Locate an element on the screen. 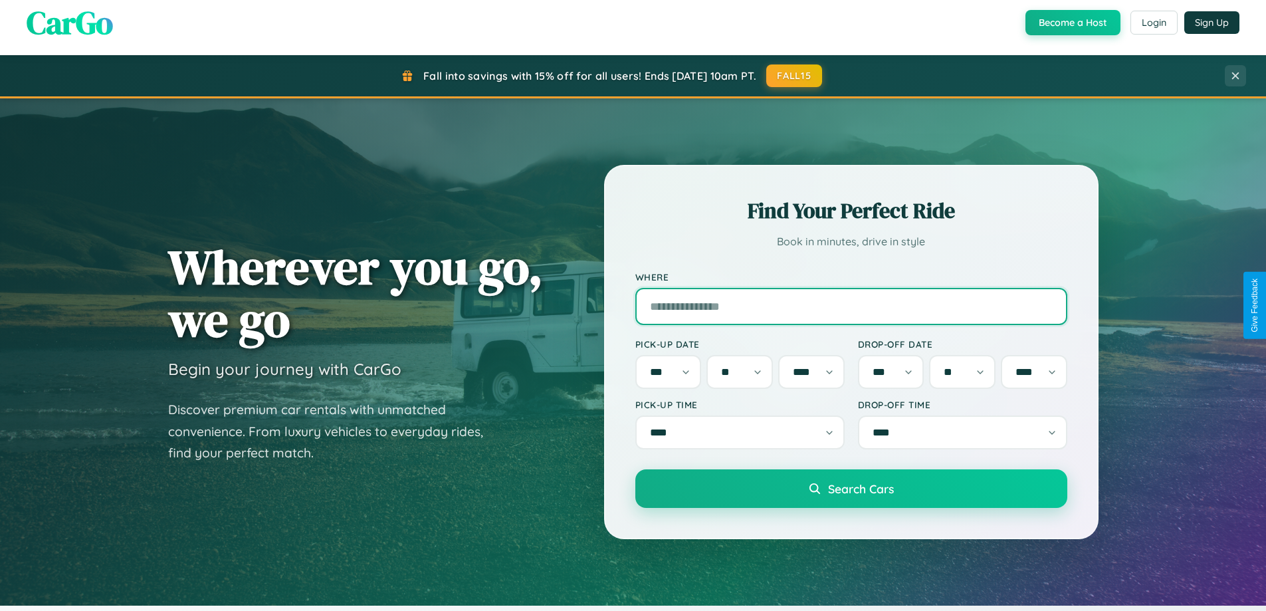  button: Sign Up is located at coordinates (1211, 23).